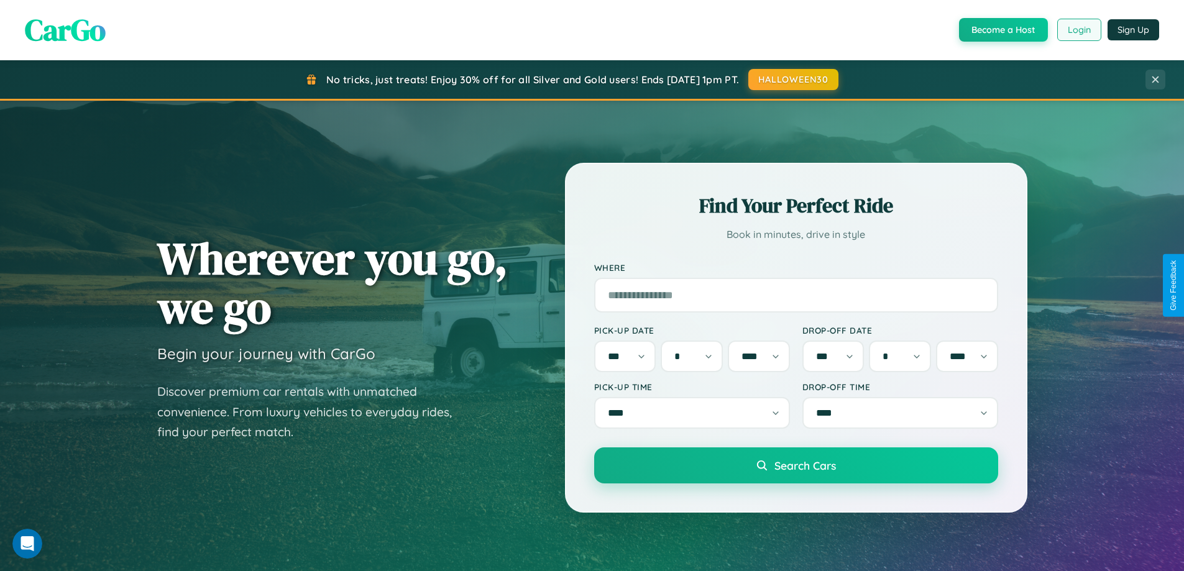 The width and height of the screenshot is (1184, 571). What do you see at coordinates (796, 234) in the screenshot?
I see `p: Book in minutes, drive in style` at bounding box center [796, 234].